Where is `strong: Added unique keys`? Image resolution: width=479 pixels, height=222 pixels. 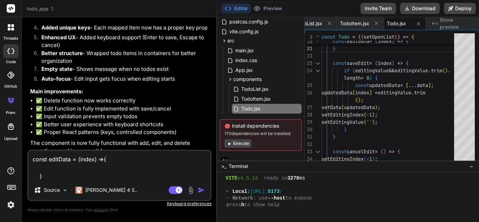
strong: Added unique keys is located at coordinates (66, 27).